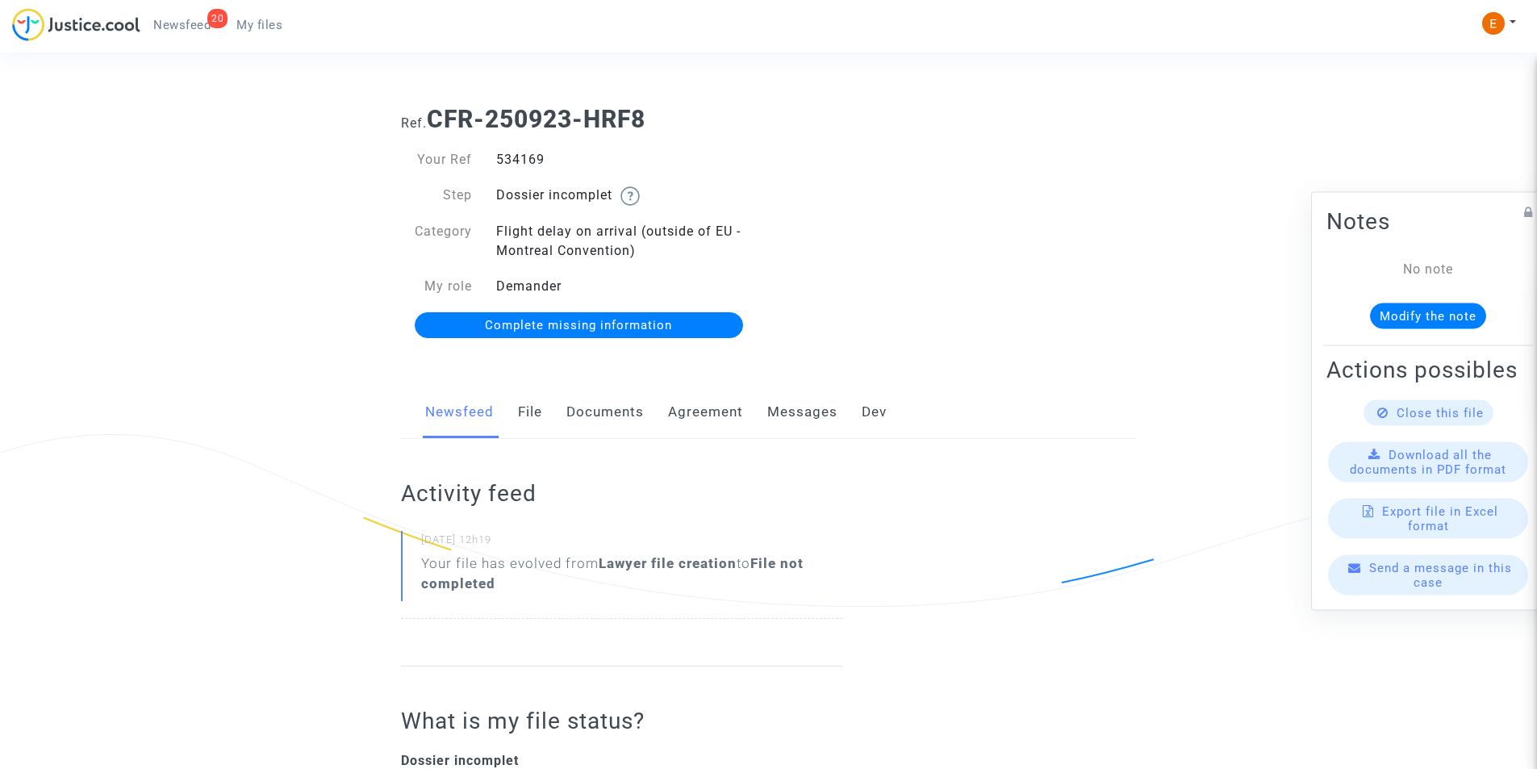  I want to click on a: Dev, so click(874, 412).